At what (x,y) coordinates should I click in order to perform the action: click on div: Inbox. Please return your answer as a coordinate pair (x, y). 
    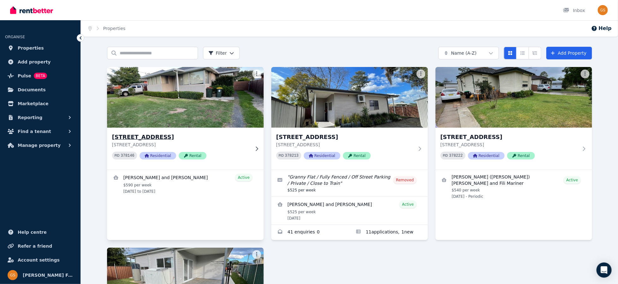
    Looking at the image, I should click on (574, 10).